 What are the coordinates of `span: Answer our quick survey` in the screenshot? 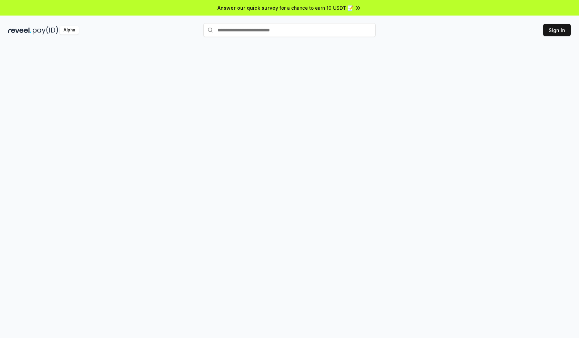 It's located at (248, 8).